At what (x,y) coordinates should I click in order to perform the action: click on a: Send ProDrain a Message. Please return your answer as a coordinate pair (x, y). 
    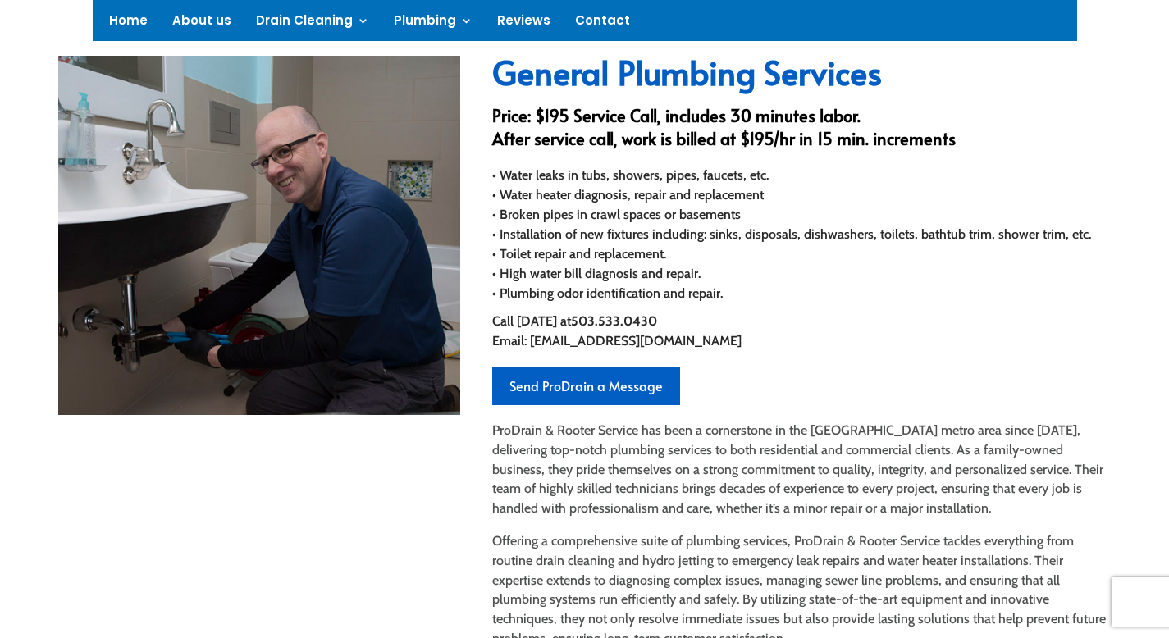
    Looking at the image, I should click on (586, 386).